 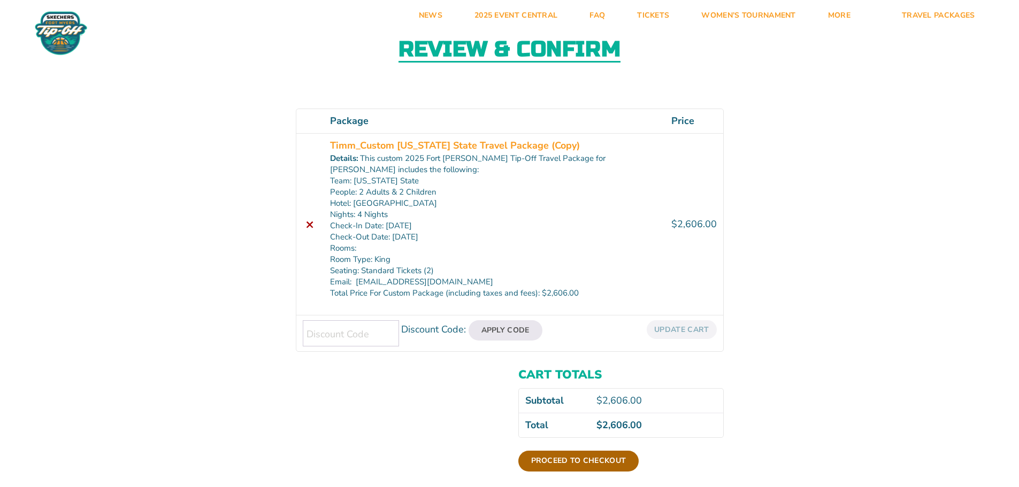 I want to click on label: Discount Code:, so click(x=433, y=330).